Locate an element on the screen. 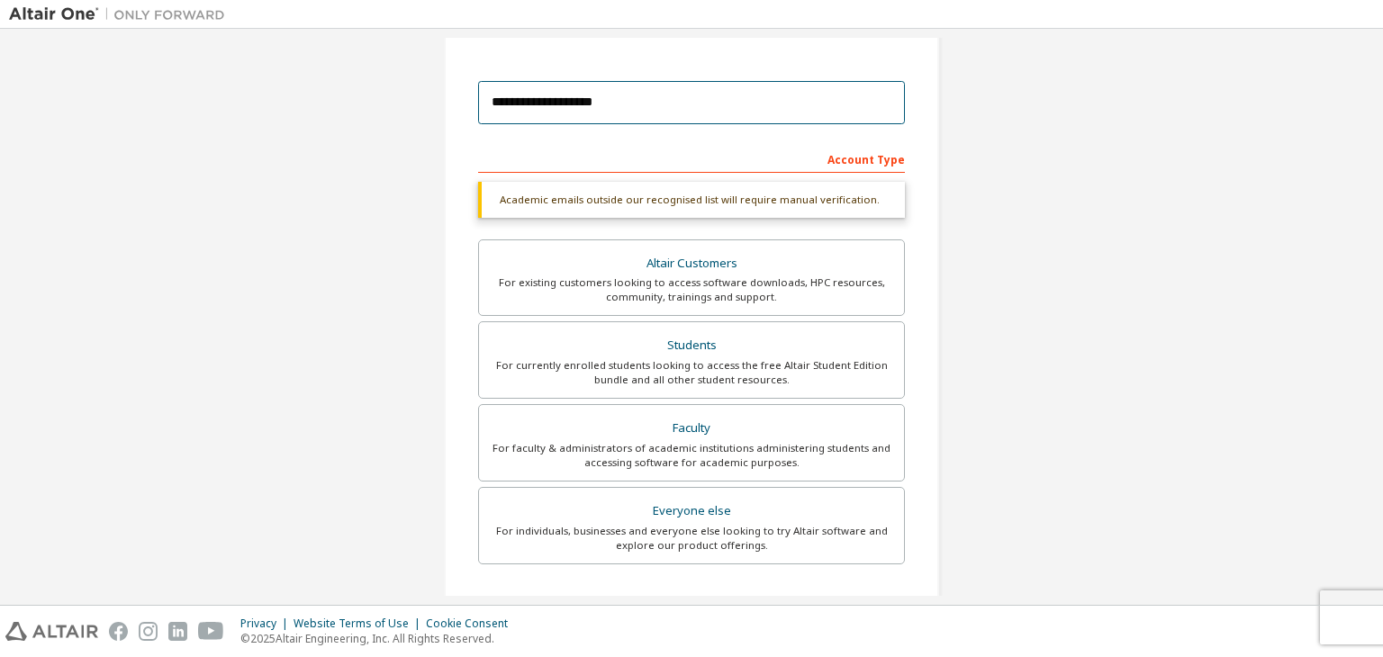 Image resolution: width=1383 pixels, height=657 pixels. p: © 2025 Altair Engineering, Inc. All Rights Reserved. is located at coordinates (379, 638).